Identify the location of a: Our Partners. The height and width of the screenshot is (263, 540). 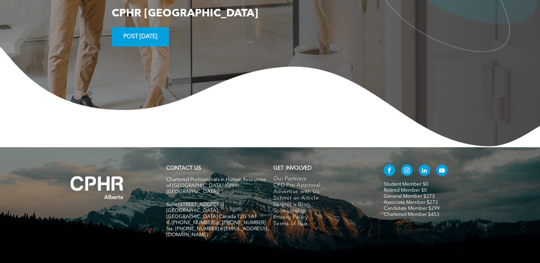
(321, 179).